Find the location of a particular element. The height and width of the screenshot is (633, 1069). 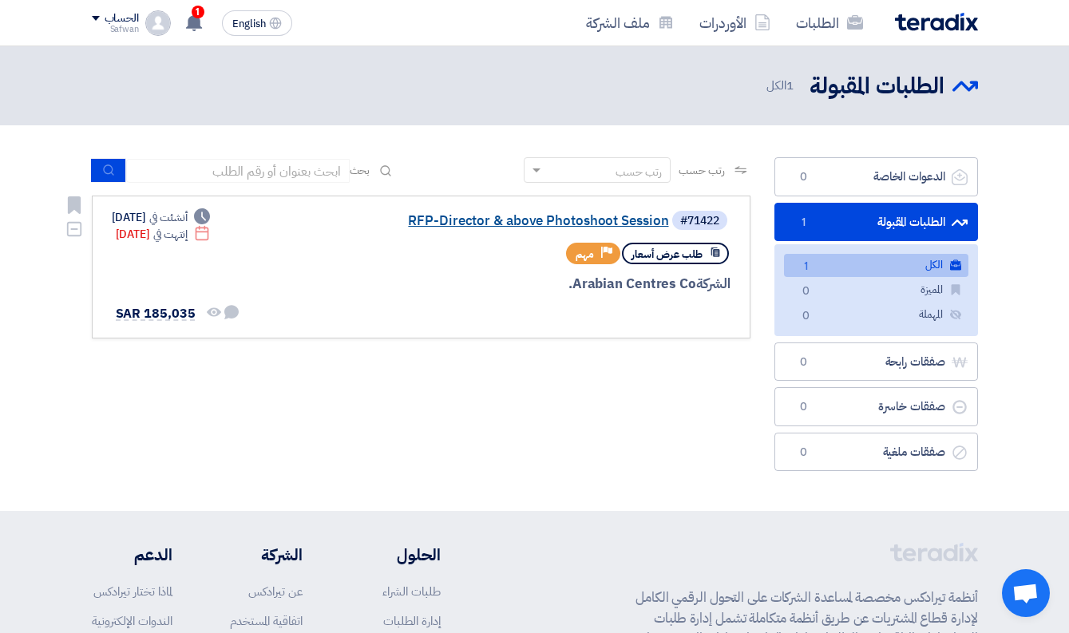

div: #71422 is located at coordinates (699, 221).